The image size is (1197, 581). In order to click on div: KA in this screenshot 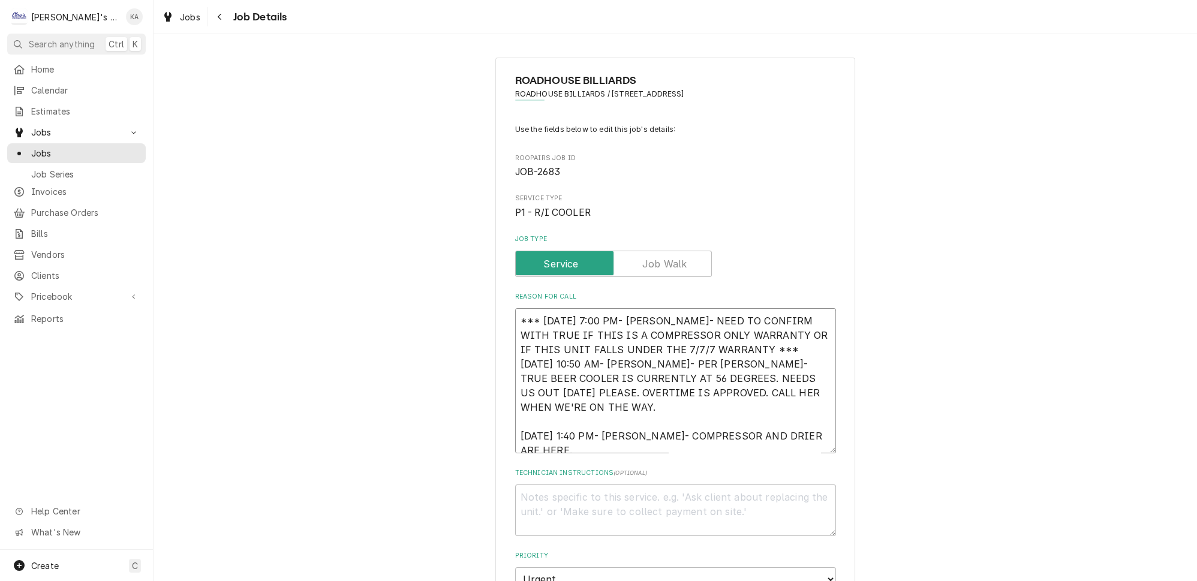, I will do `click(134, 17)`.